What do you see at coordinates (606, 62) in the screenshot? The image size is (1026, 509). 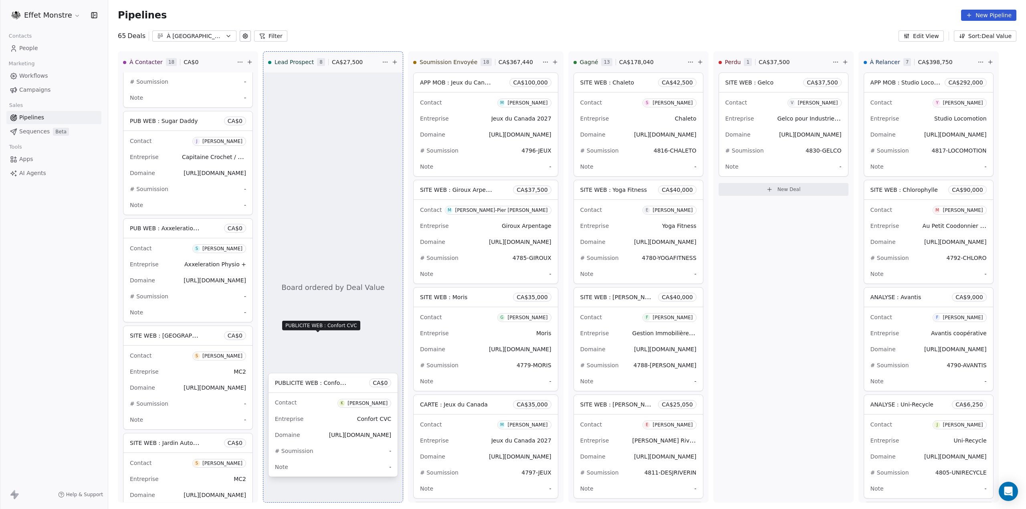 I see `span: 13` at bounding box center [606, 62].